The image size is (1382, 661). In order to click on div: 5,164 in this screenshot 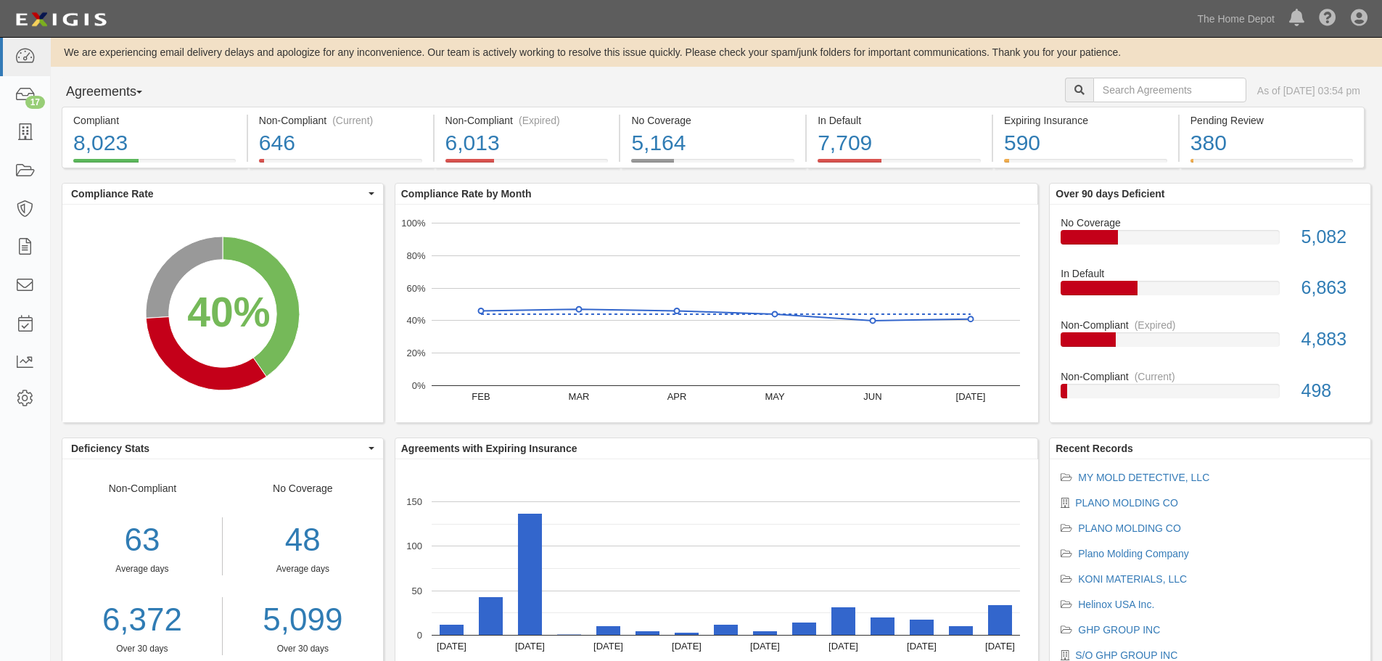, I will do `click(712, 143)`.